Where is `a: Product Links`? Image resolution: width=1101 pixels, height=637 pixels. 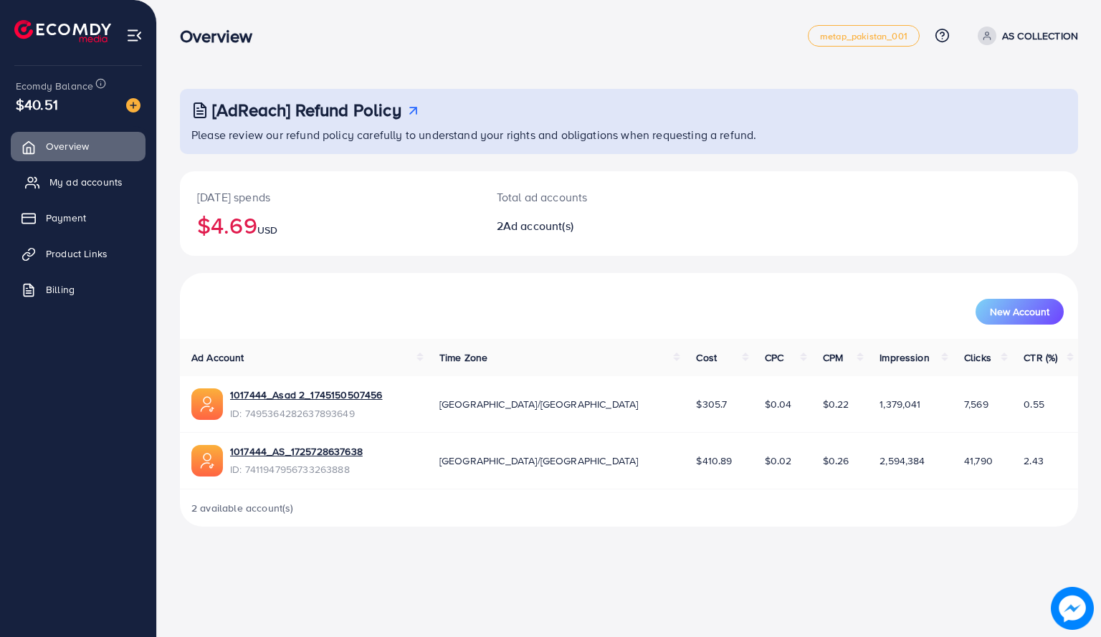 a: Product Links is located at coordinates (78, 254).